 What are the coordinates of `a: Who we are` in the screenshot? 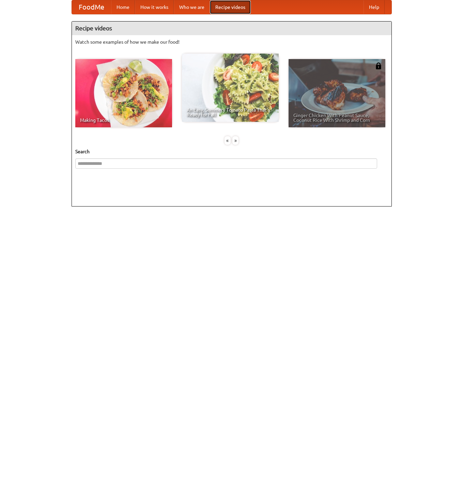 It's located at (192, 7).